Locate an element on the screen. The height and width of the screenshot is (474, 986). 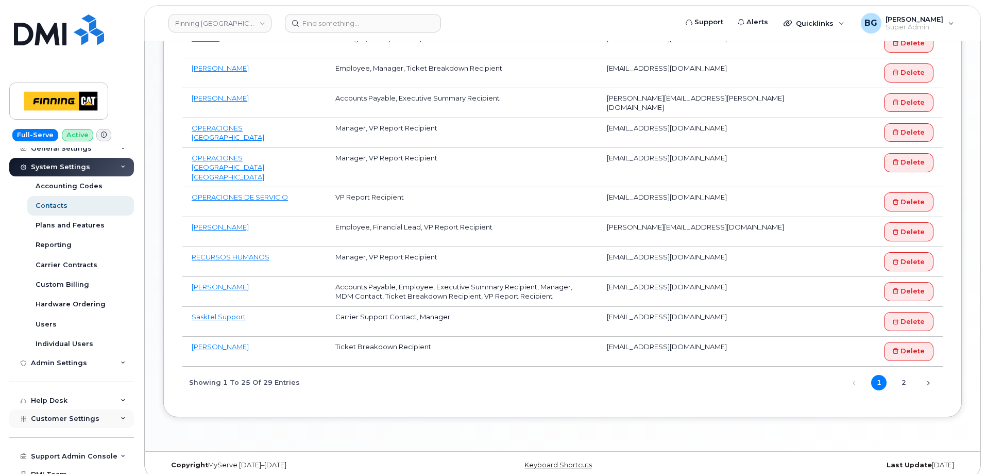
div: Showing 1 to 25 of 29 entries is located at coordinates (241, 382).